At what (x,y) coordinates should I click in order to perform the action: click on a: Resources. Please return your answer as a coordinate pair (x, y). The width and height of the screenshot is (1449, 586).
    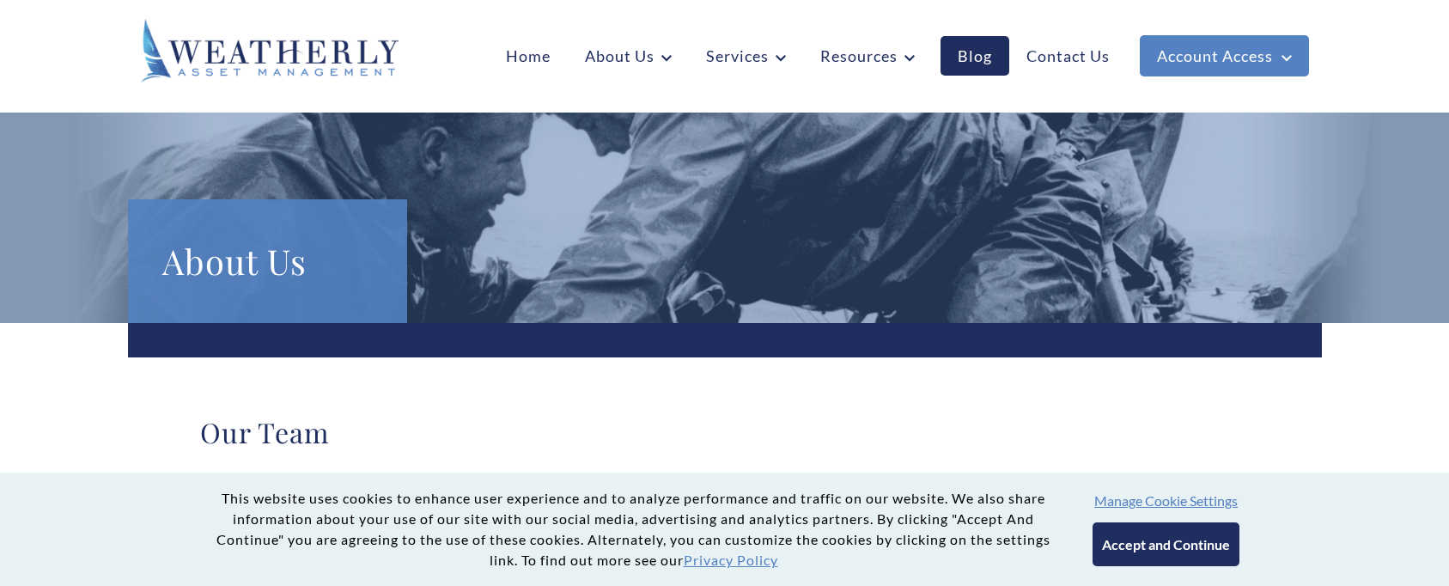
    Looking at the image, I should click on (867, 56).